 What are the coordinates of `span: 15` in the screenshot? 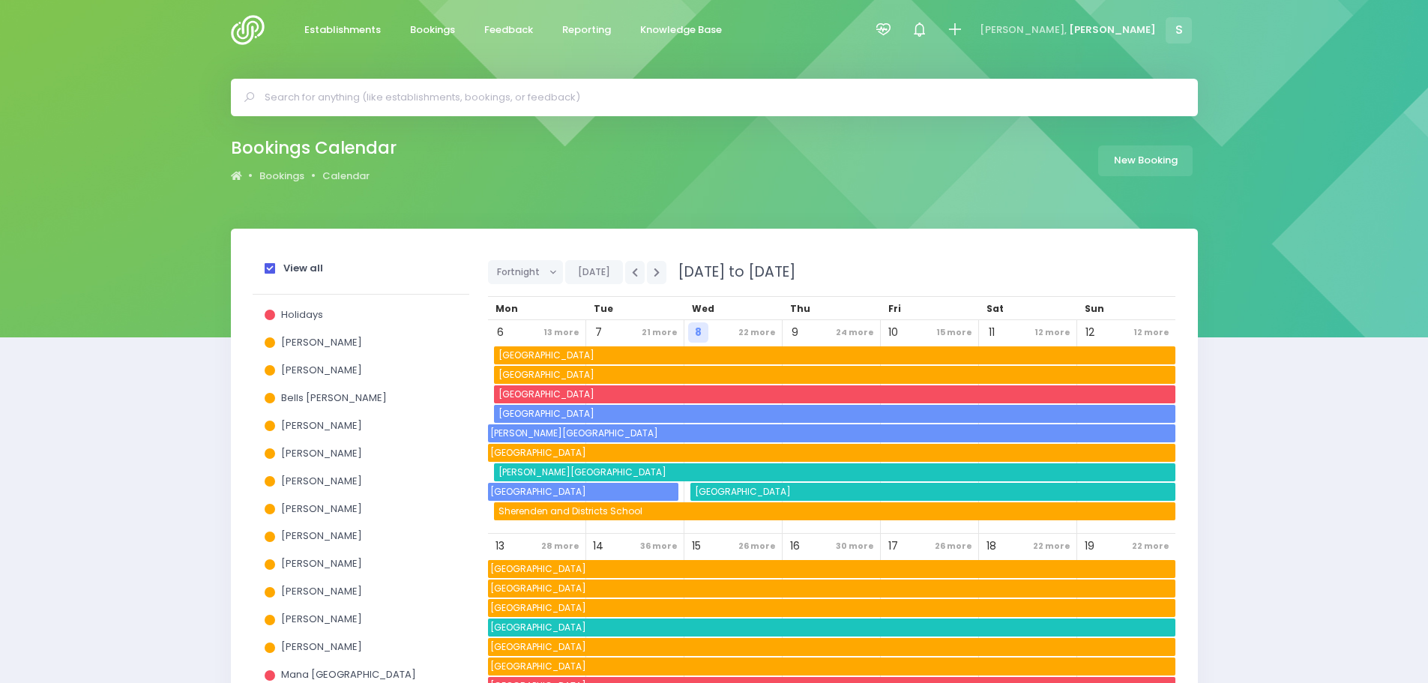 It's located at (696, 546).